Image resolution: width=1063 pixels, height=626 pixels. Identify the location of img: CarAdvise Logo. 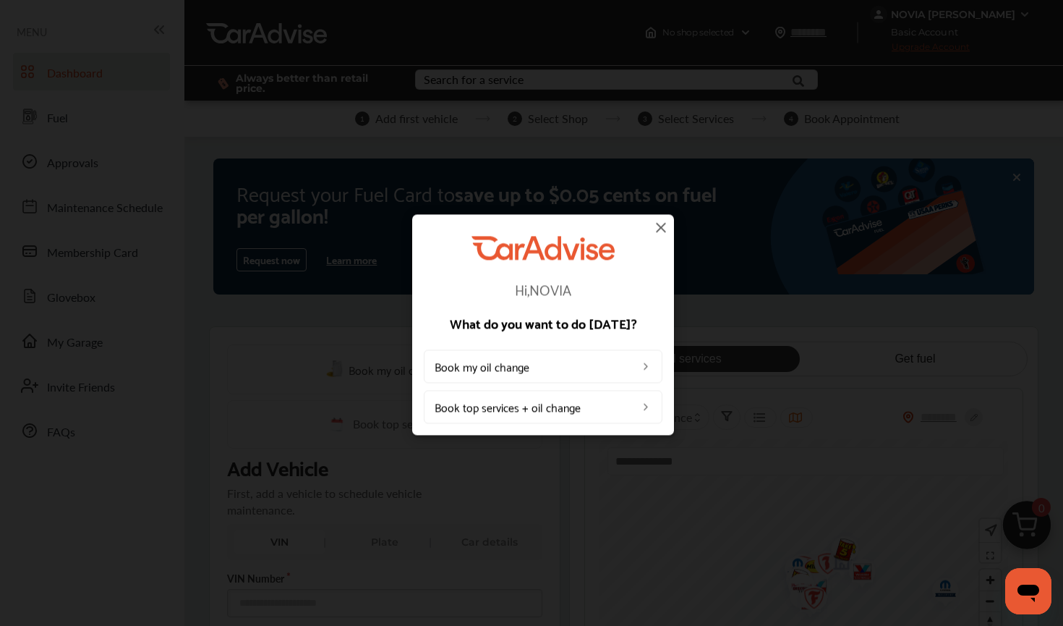
(543, 247).